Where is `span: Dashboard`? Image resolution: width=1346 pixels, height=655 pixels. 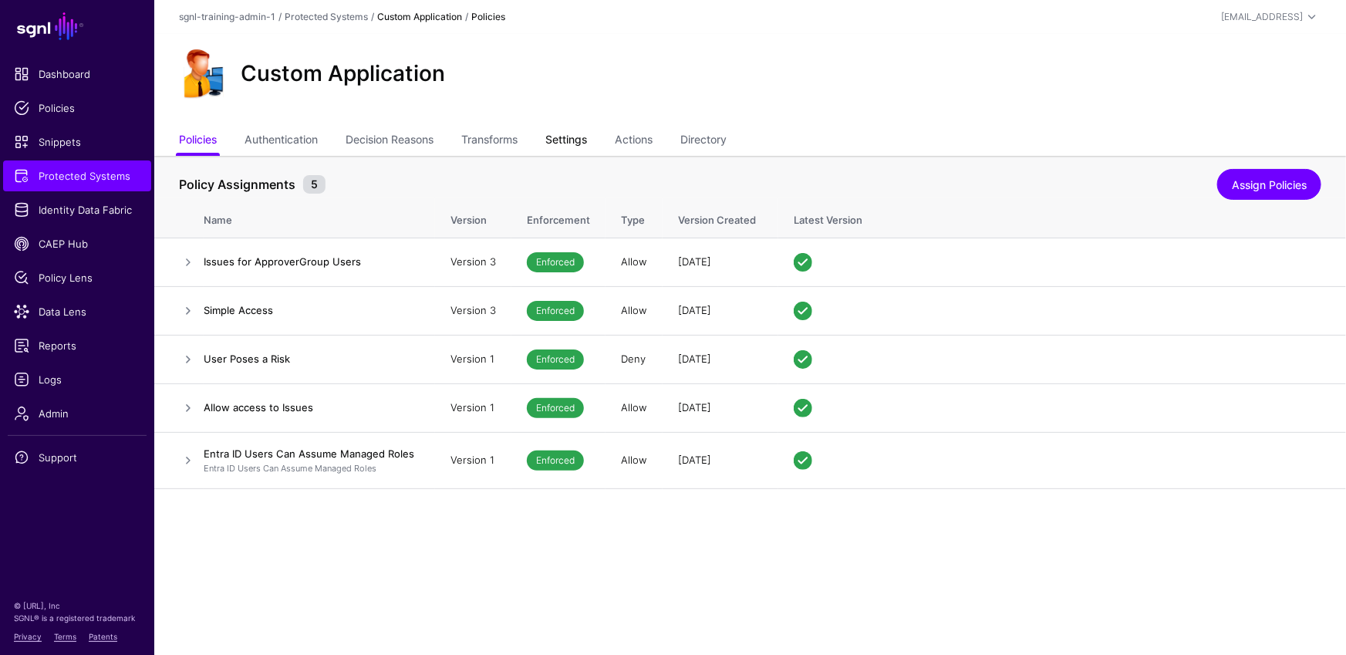 span: Dashboard is located at coordinates (77, 74).